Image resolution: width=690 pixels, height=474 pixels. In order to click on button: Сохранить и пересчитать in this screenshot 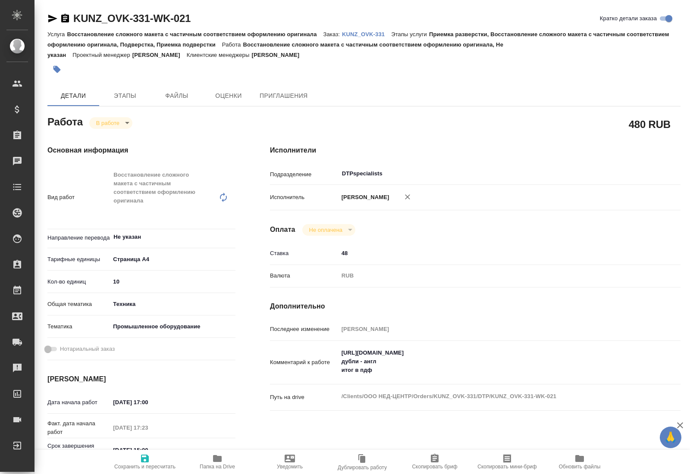, I will do `click(145, 462)`.